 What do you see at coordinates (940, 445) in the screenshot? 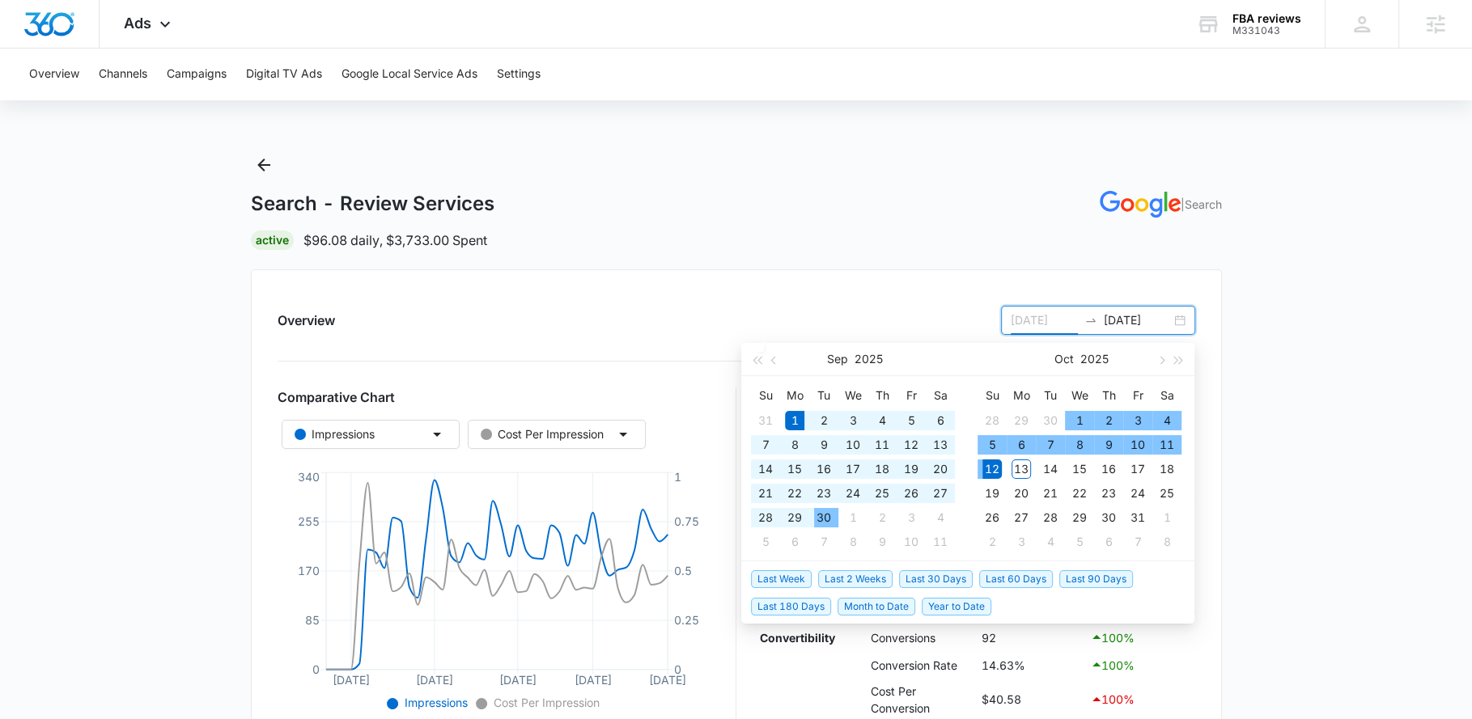
I see `td: 2025-09-13` at bounding box center [940, 445].